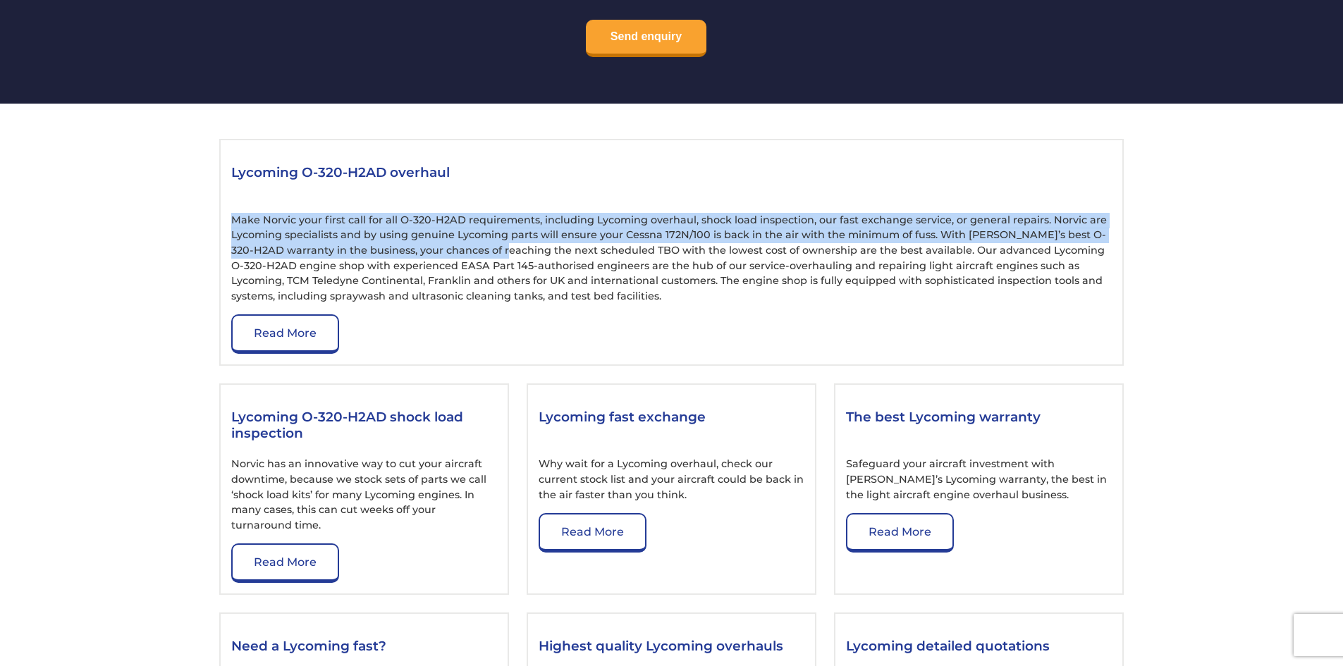  Describe the element at coordinates (364, 426) in the screenshot. I see `h3: Lycoming O-320-H2AD shock load inspection` at that location.